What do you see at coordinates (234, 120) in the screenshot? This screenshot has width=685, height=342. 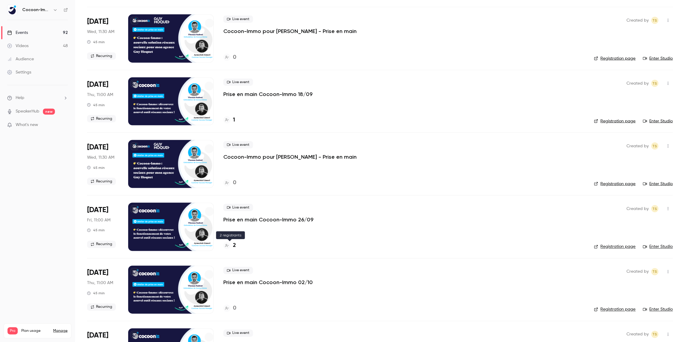 I see `h4: 1` at bounding box center [234, 120].